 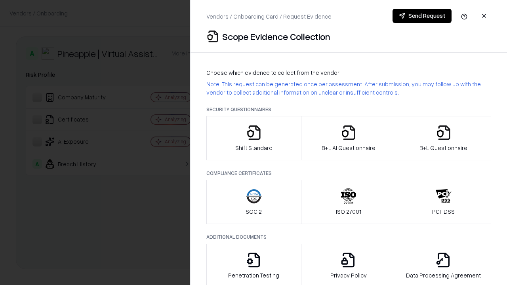 What do you see at coordinates (444, 202) in the screenshot?
I see `button: PCI-DSS` at bounding box center [444, 202].